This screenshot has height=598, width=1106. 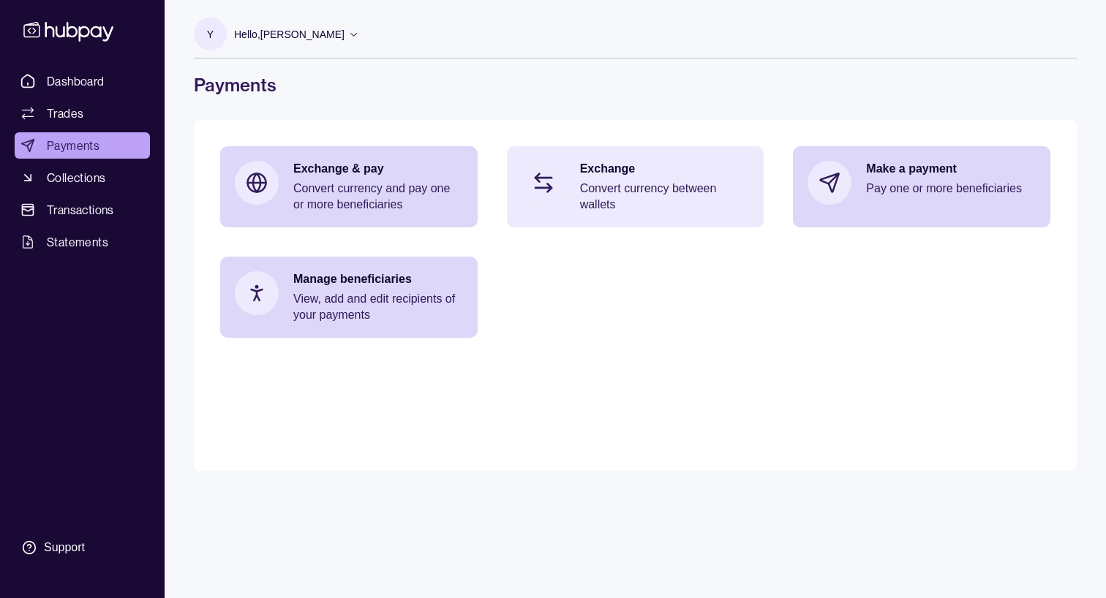 What do you see at coordinates (951, 169) in the screenshot?
I see `p: Make a payment` at bounding box center [951, 169].